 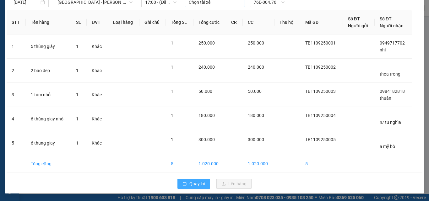 What do you see at coordinates (287, 22) in the screenshot?
I see `th: Thu hộ` at bounding box center [287, 22].